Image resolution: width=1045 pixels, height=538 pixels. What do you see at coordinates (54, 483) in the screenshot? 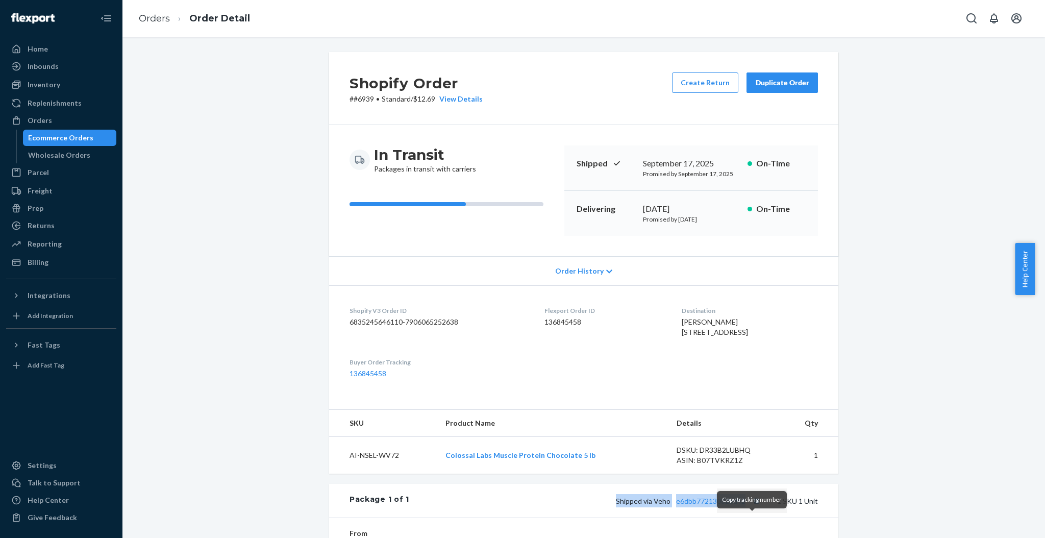
I see `div: Talk to Support` at bounding box center [54, 483].